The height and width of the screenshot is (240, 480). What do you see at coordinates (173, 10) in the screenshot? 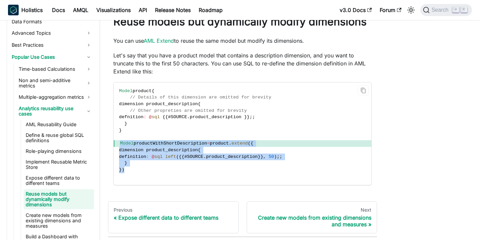
I see `a: Release Notes` at bounding box center [173, 10].